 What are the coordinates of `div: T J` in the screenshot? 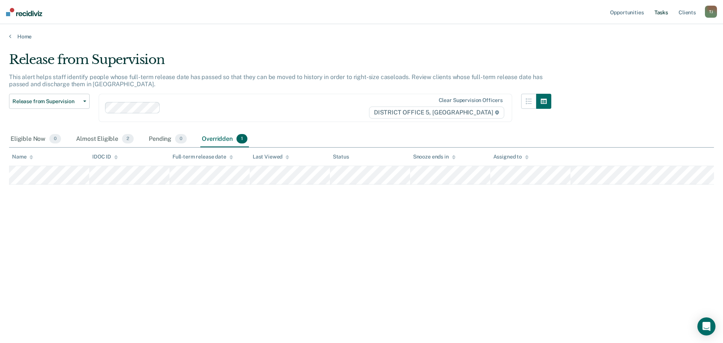 It's located at (711, 12).